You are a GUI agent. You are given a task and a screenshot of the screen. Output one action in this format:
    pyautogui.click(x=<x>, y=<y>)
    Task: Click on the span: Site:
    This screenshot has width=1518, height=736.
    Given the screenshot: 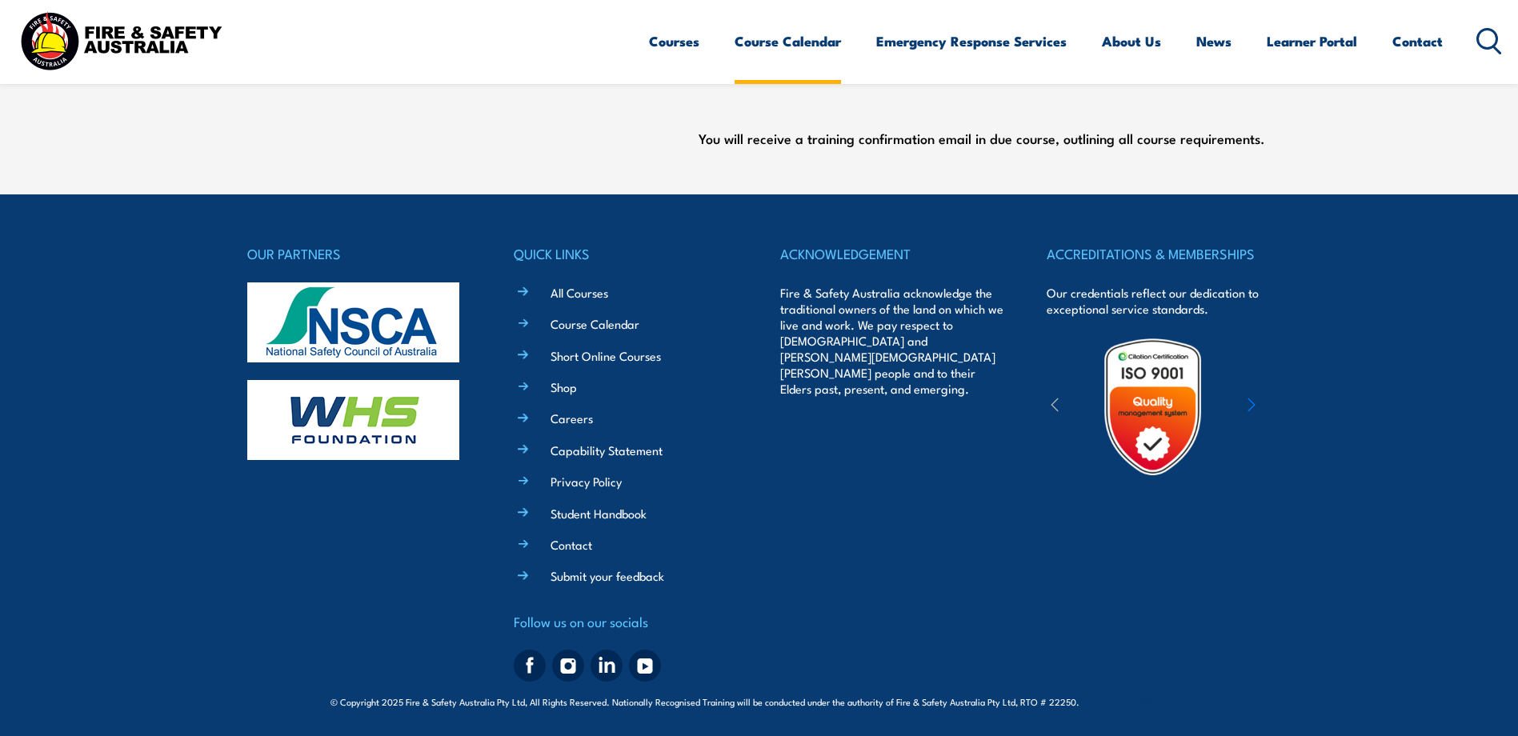 What is the action you would take?
    pyautogui.click(x=1142, y=702)
    